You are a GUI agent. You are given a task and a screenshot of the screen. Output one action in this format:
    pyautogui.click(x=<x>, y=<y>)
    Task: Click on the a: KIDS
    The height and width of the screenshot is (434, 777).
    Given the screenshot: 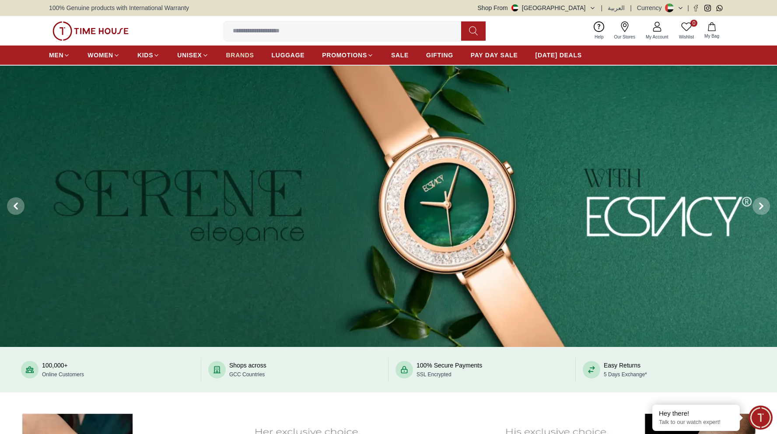 What is the action you would take?
    pyautogui.click(x=148, y=55)
    